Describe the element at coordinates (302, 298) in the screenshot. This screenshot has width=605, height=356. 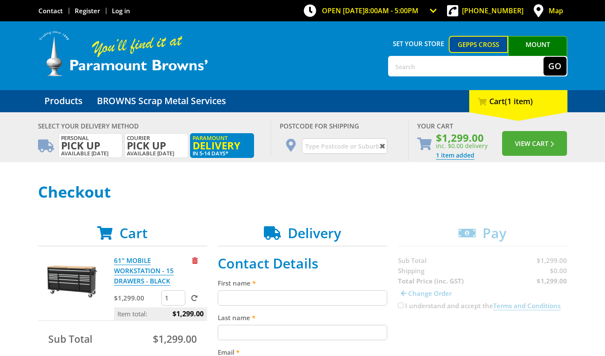
I see `input: Please enter your first name.` at that location.